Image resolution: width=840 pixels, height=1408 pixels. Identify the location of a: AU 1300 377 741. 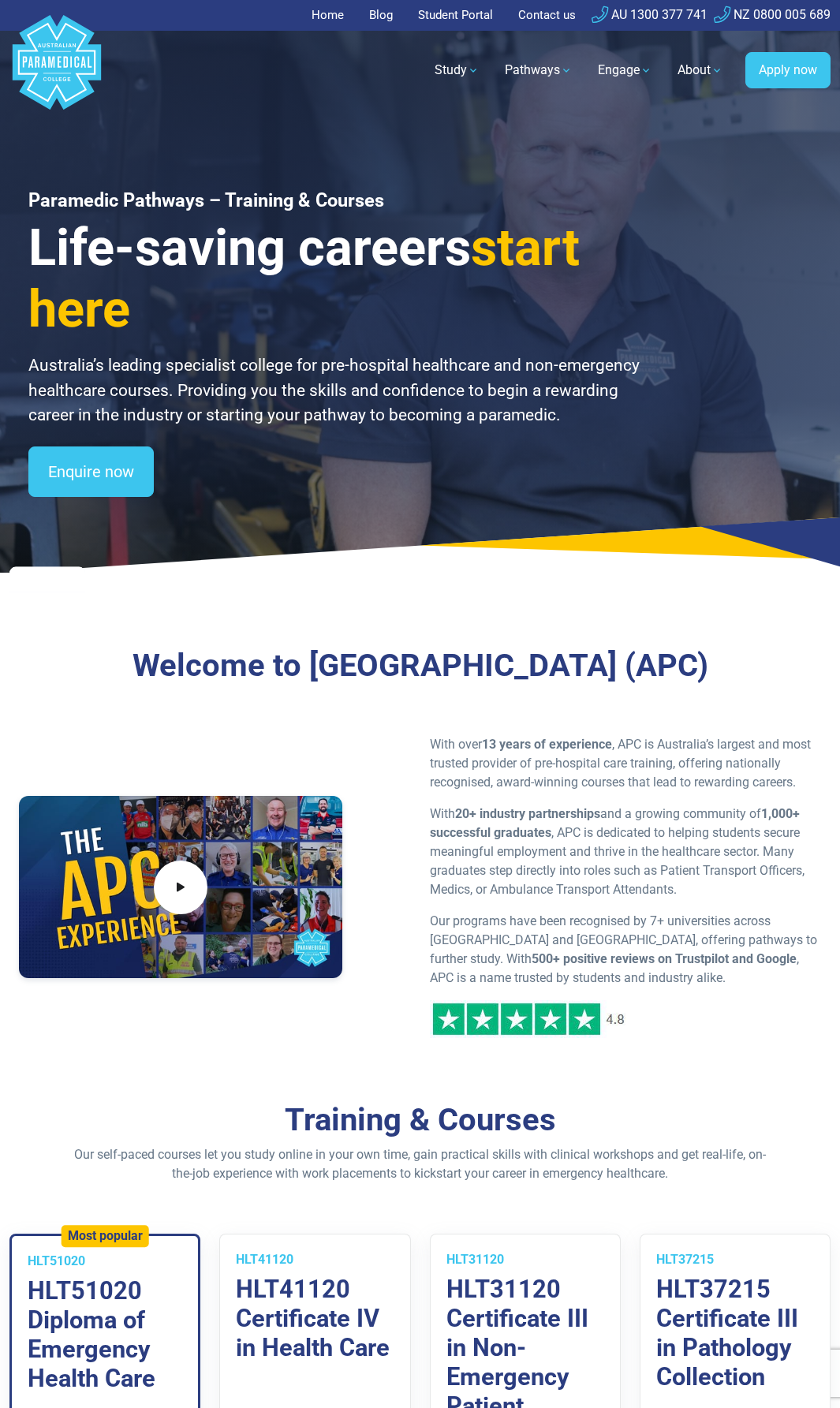
(650, 14).